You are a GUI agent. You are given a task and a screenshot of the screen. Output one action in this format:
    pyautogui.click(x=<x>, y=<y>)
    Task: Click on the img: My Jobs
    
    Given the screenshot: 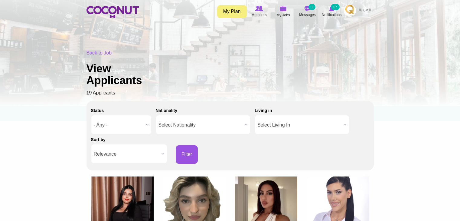 What is the action you would take?
    pyautogui.click(x=283, y=8)
    